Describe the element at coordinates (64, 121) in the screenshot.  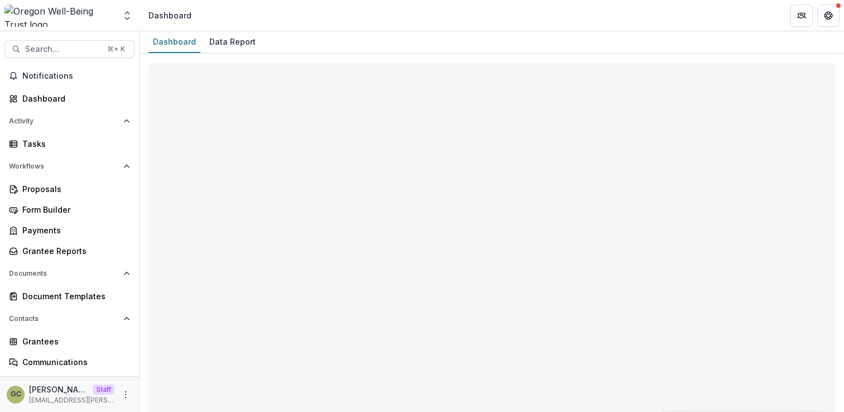
I see `span: Activity` at that location.